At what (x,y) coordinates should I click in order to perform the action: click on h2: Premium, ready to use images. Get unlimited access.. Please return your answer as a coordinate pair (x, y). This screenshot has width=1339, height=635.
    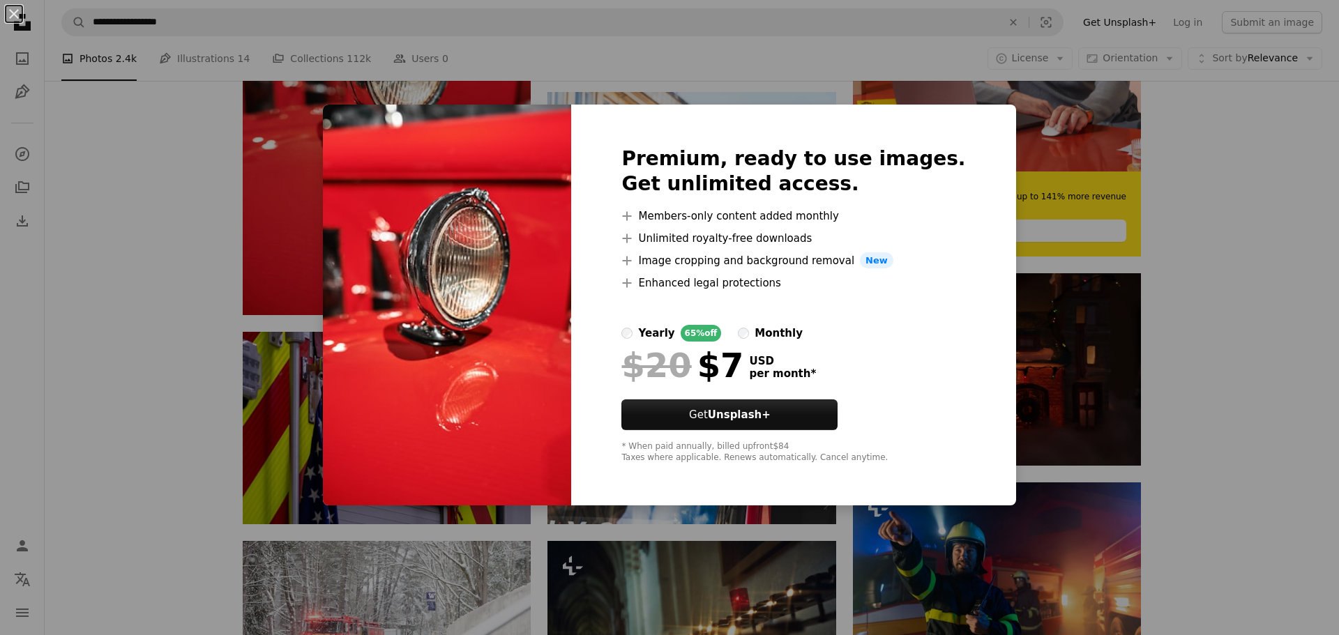
    Looking at the image, I should click on (793, 172).